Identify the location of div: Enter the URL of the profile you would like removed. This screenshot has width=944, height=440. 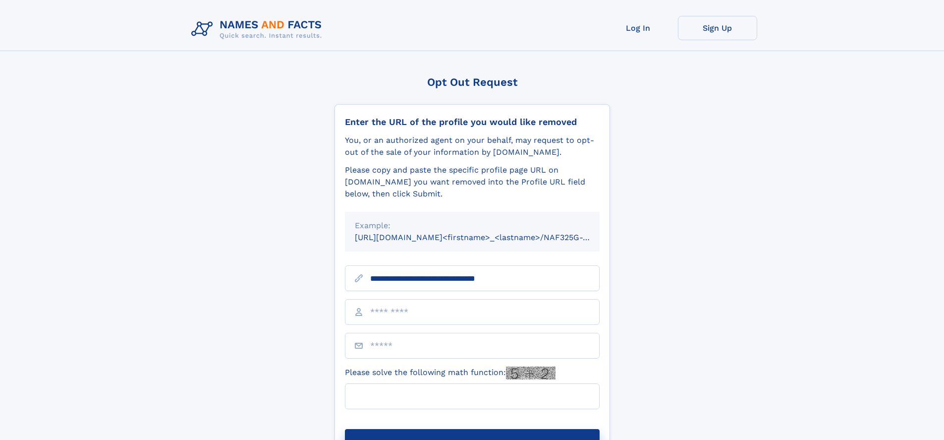
(472, 122).